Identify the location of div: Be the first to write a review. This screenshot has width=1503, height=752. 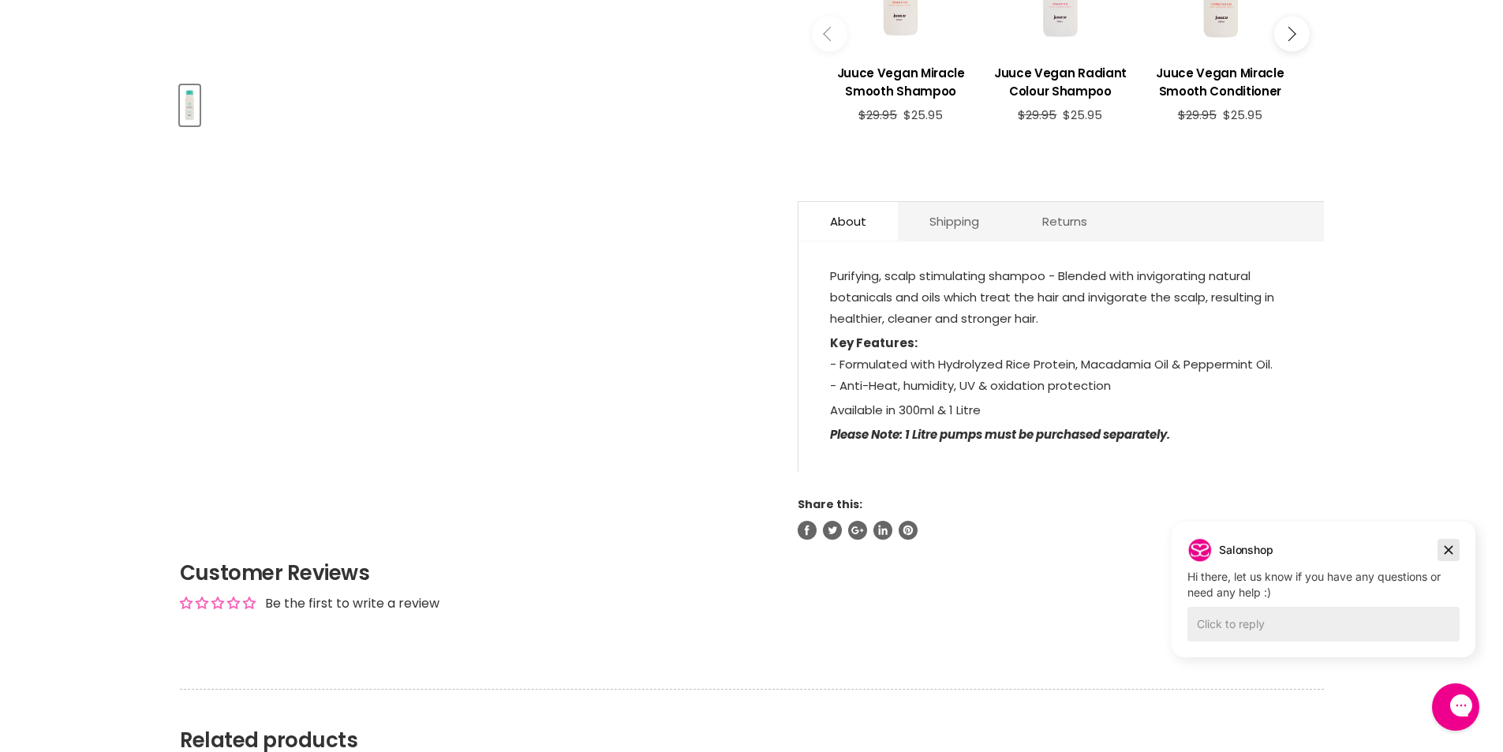
(352, 603).